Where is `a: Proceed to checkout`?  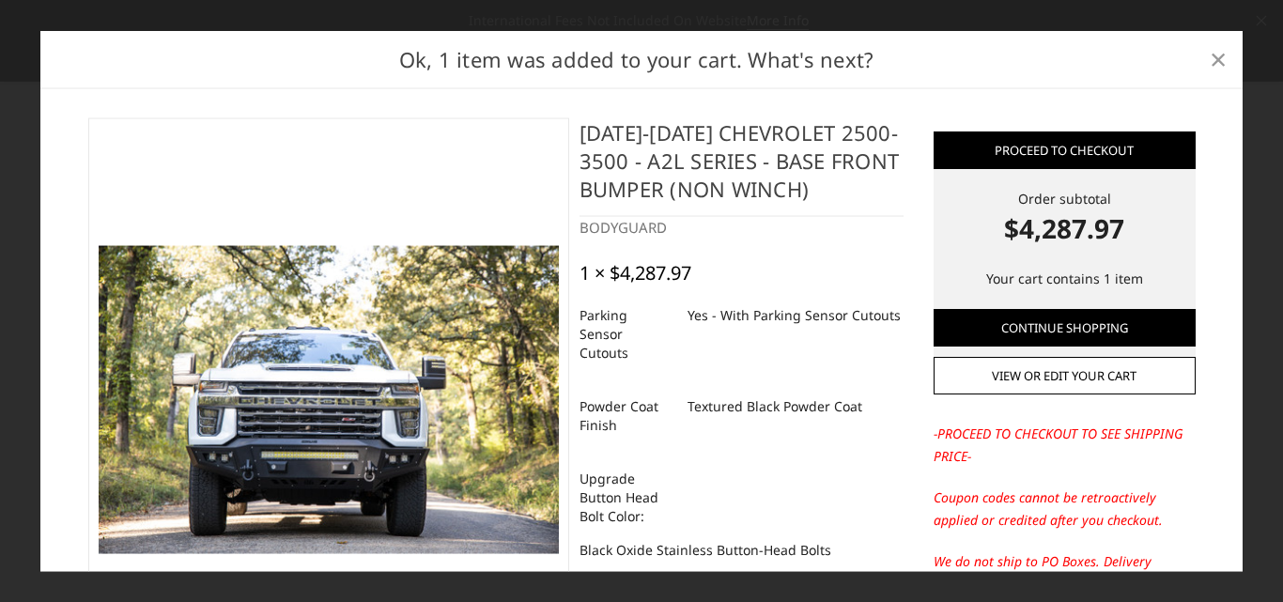
a: Proceed to checkout is located at coordinates (1064, 150).